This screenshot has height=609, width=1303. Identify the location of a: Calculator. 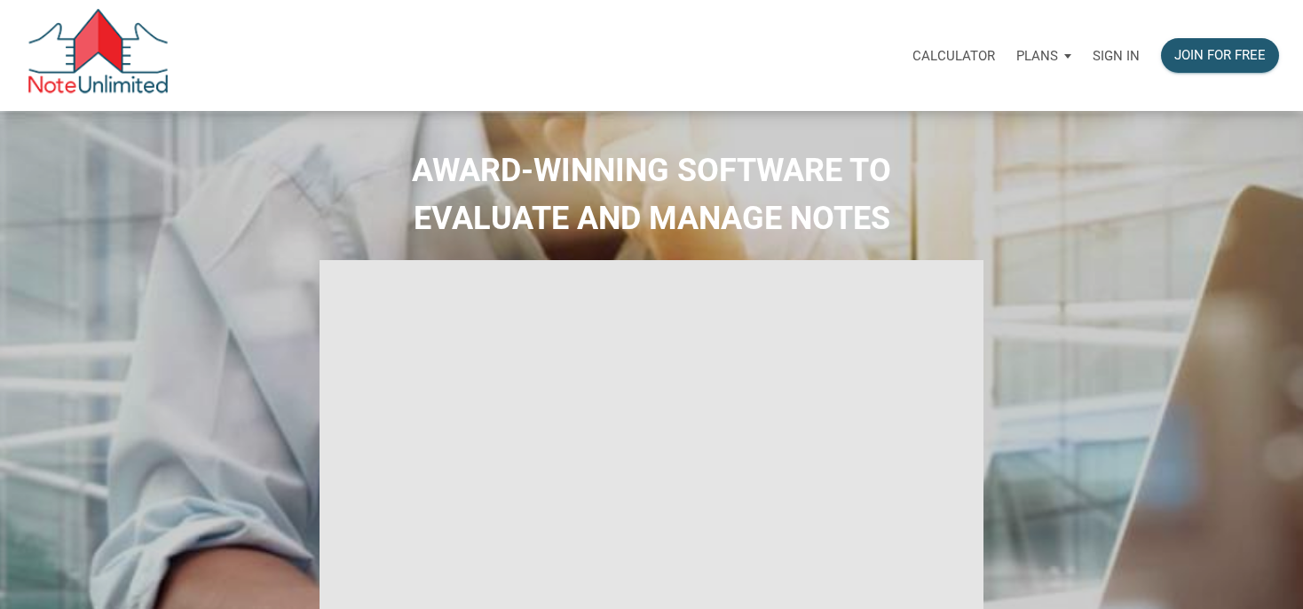
(953, 55).